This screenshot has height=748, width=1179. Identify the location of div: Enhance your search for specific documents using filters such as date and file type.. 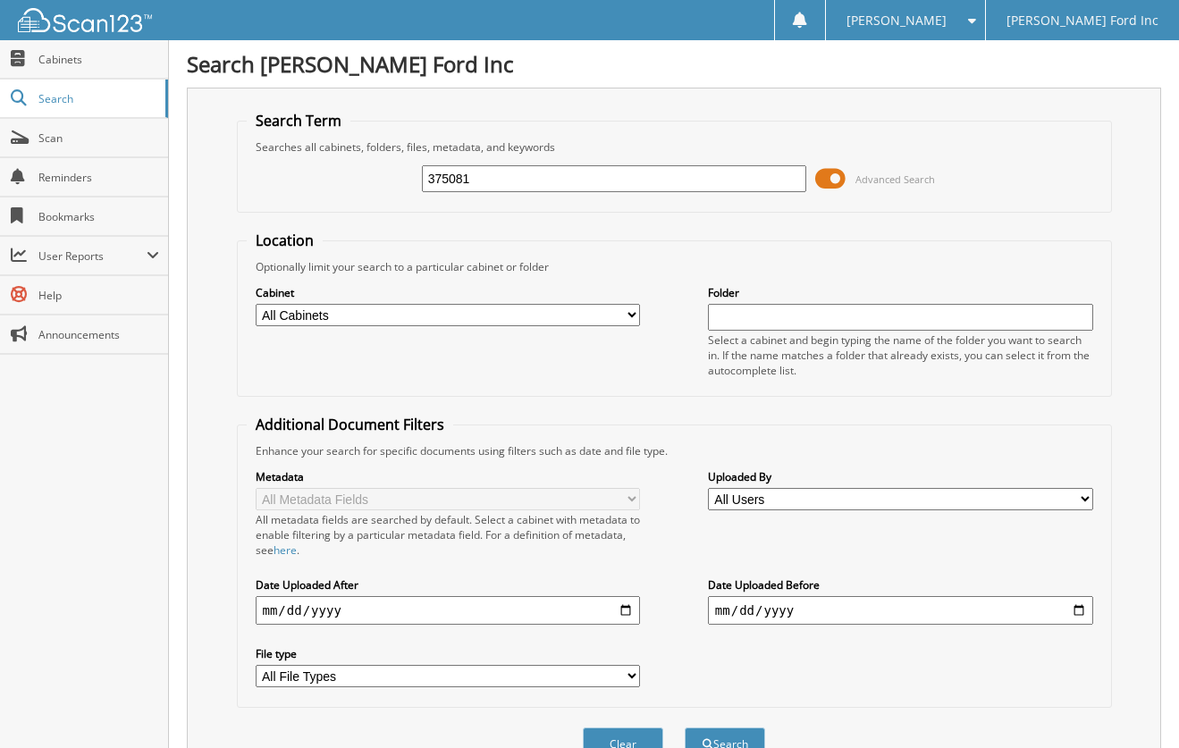
(674, 450).